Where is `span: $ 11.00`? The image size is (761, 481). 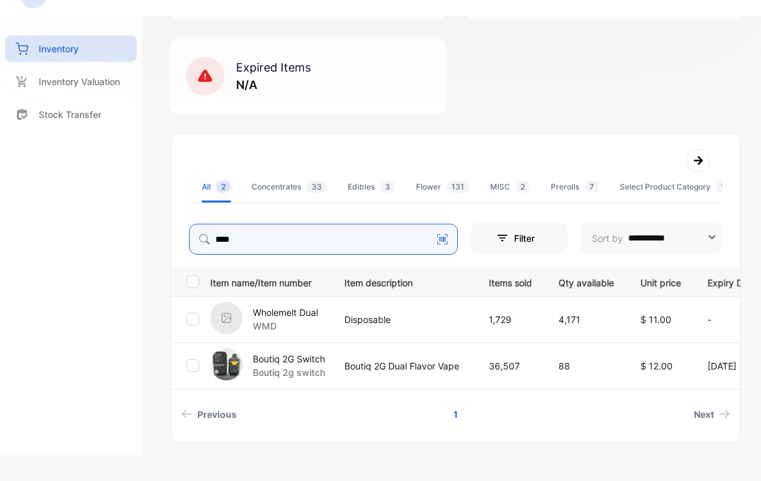
span: $ 11.00 is located at coordinates (656, 319).